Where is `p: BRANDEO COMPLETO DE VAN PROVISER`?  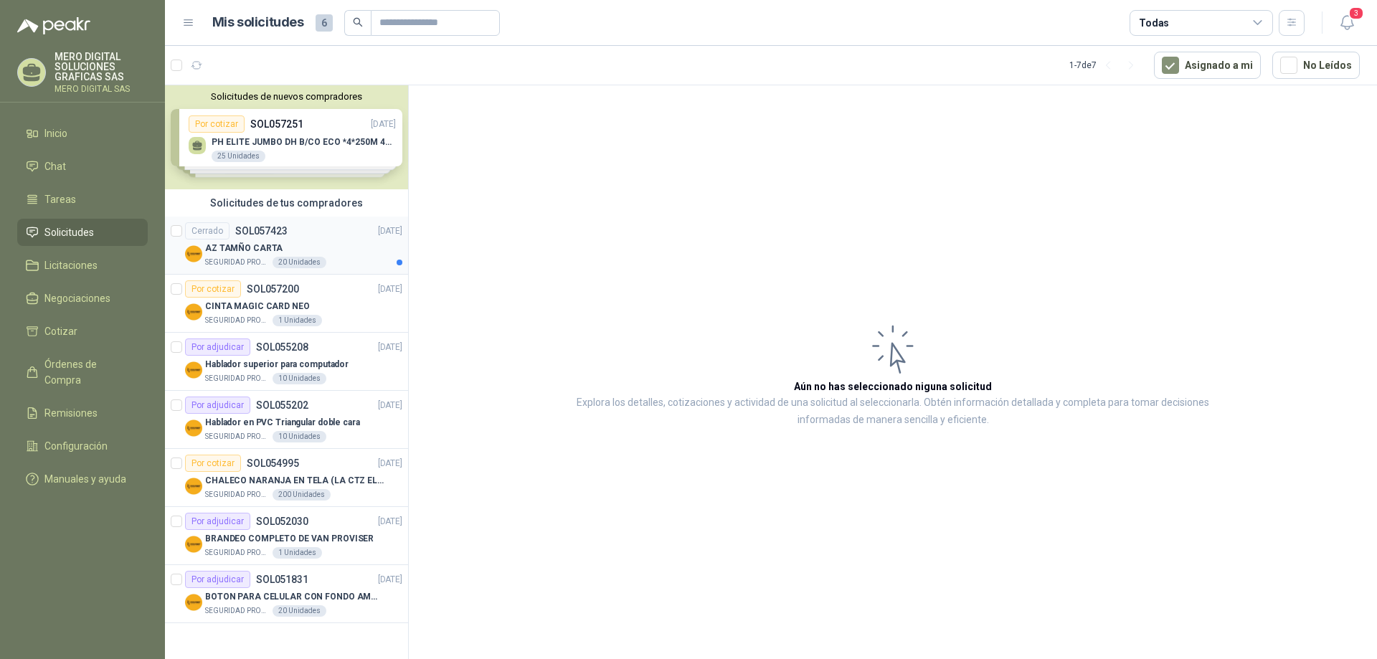
p: BRANDEO COMPLETO DE VAN PROVISER is located at coordinates (289, 538).